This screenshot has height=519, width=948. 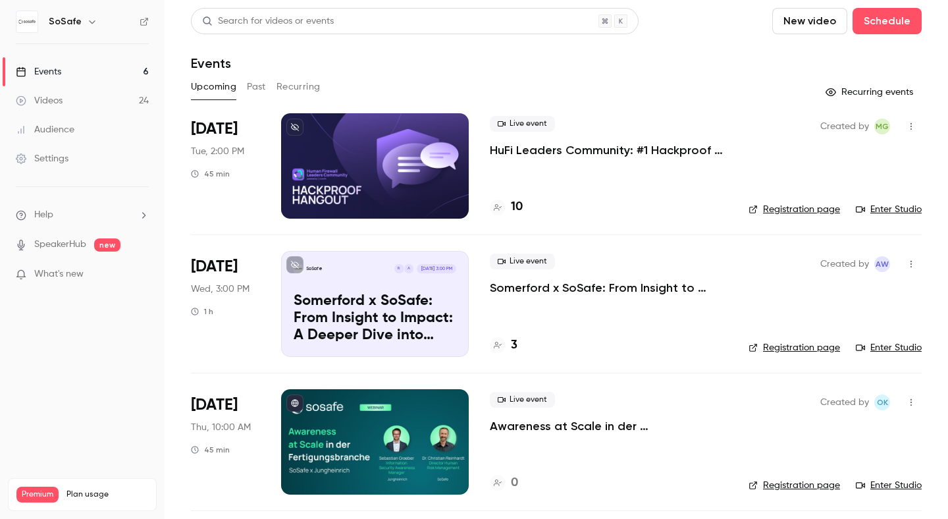 I want to click on div: A, so click(x=409, y=269).